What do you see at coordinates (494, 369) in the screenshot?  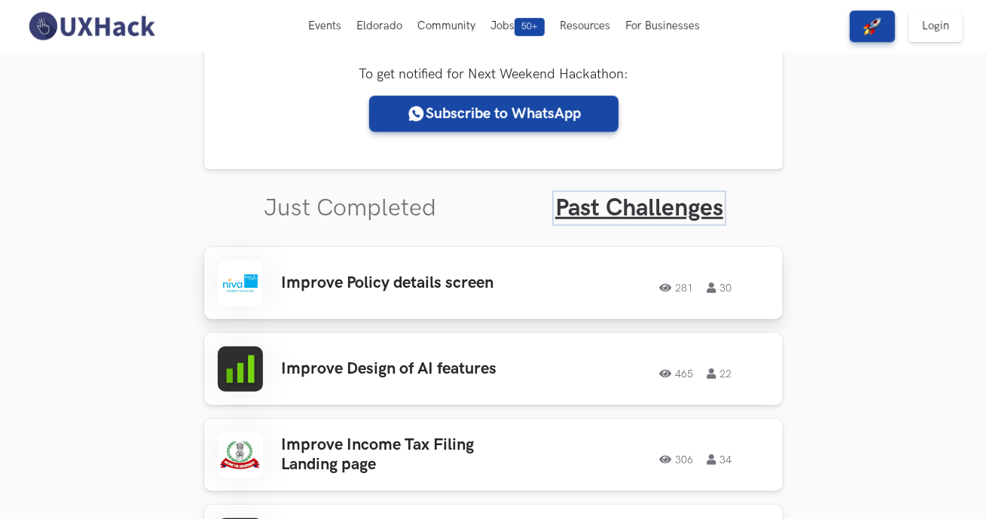 I see `a: Improve Design of AI features46522` at bounding box center [494, 369].